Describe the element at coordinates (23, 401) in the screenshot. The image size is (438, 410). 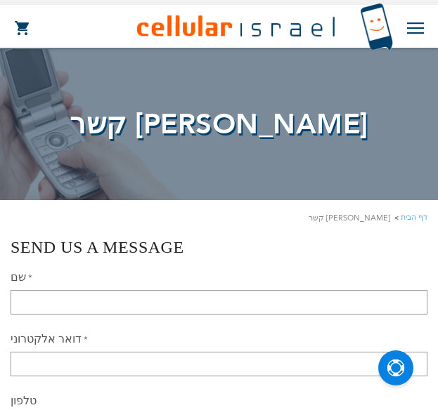
I see `label: טלפון` at that location.